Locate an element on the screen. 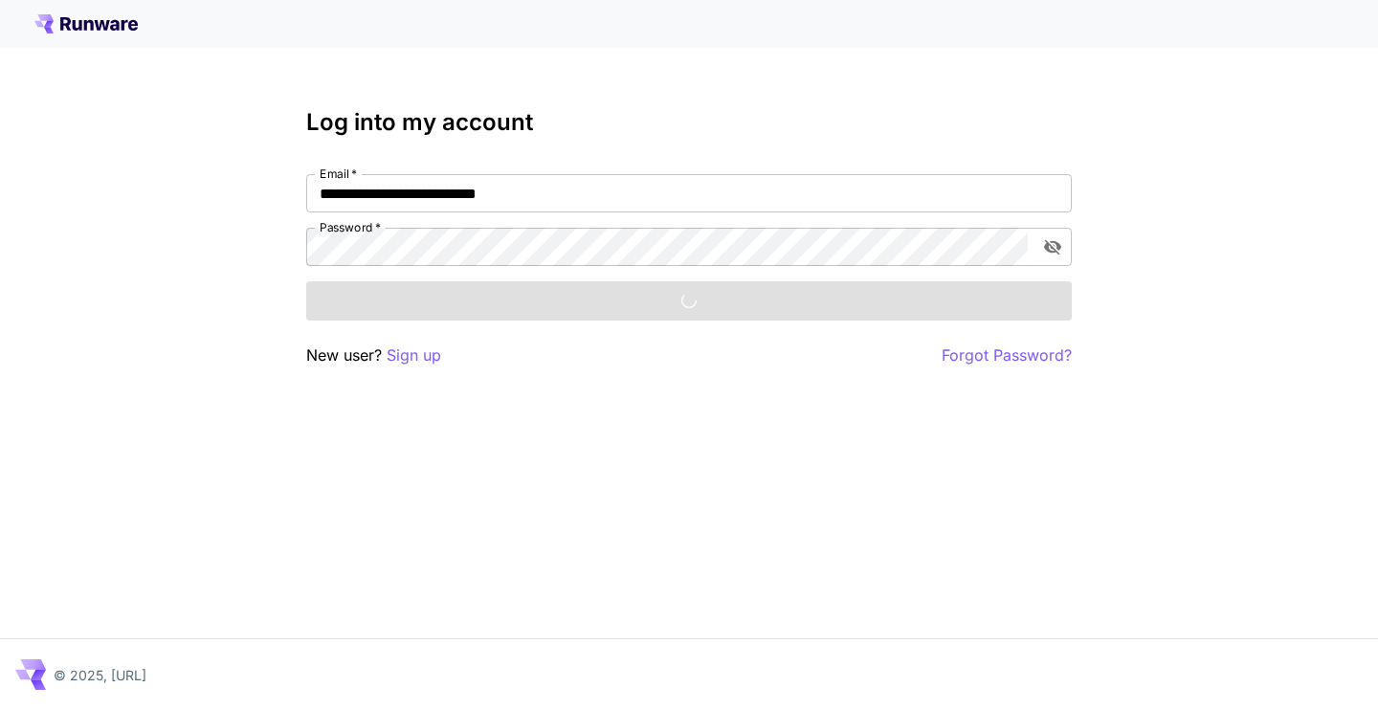 This screenshot has width=1378, height=710. button: Forgot Password? is located at coordinates (1007, 355).